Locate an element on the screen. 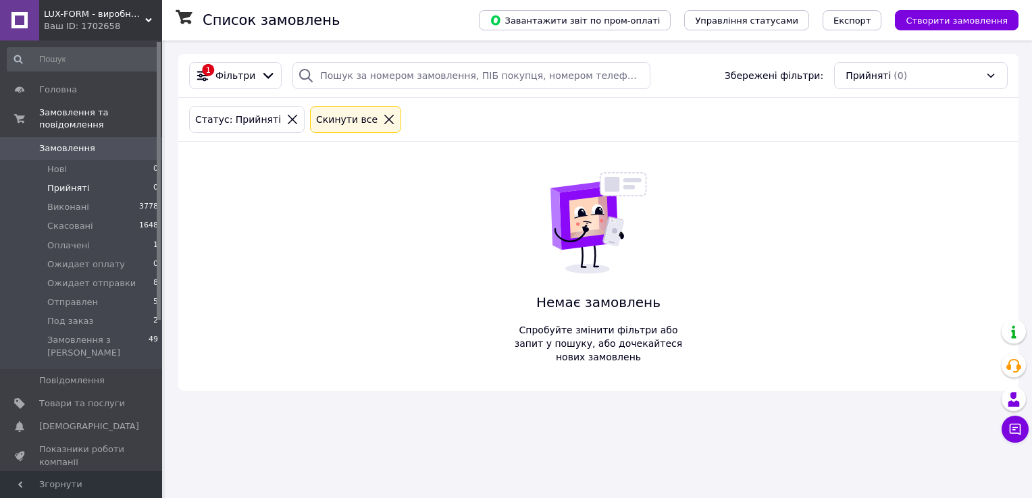 The width and height of the screenshot is (1032, 498). span: 1 is located at coordinates (155, 246).